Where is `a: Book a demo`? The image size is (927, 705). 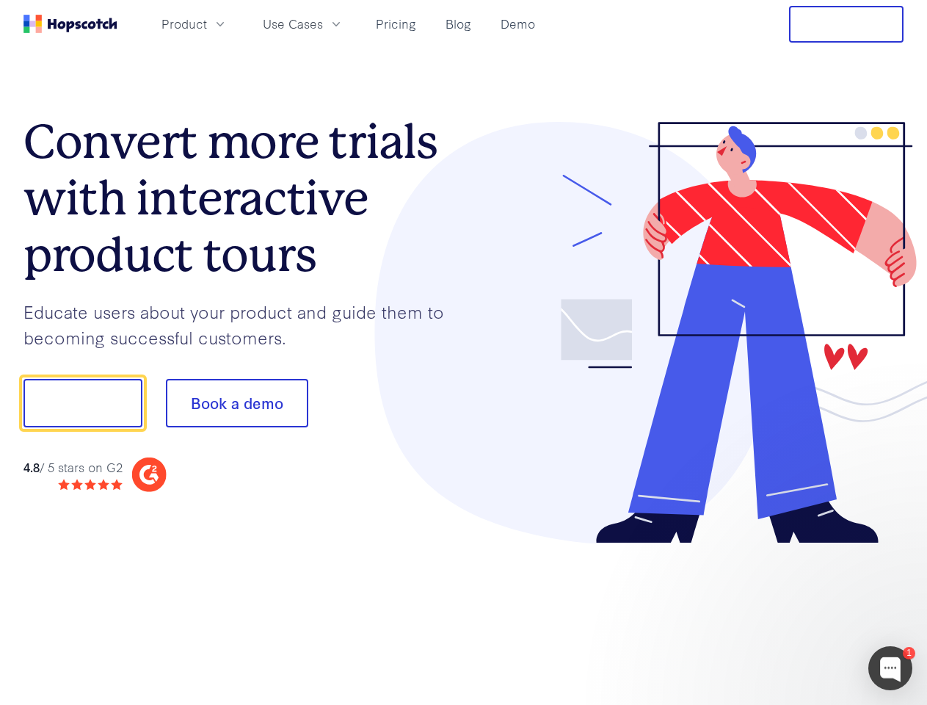
a: Book a demo is located at coordinates (237, 403).